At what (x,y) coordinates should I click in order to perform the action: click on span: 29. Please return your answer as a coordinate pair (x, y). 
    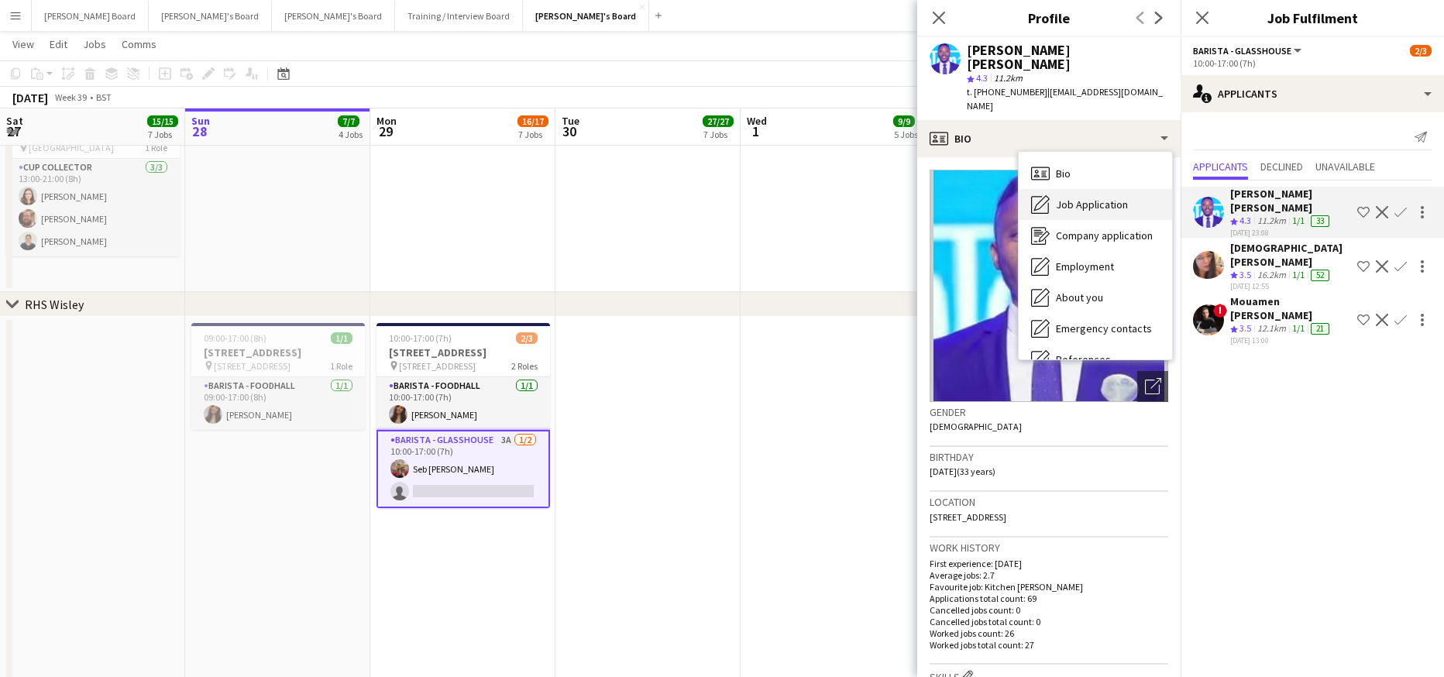
    Looking at the image, I should click on (385, 131).